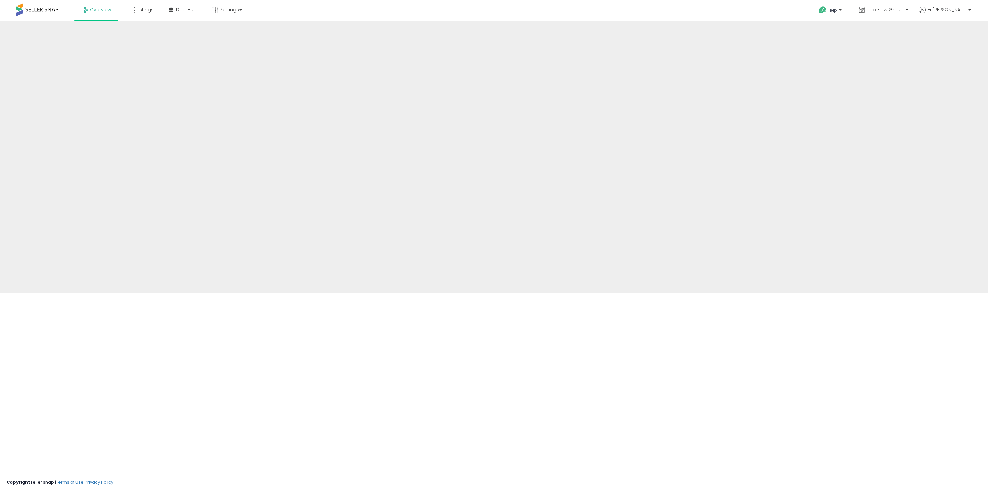  Describe the element at coordinates (186, 10) in the screenshot. I see `span: DataHub` at that location.